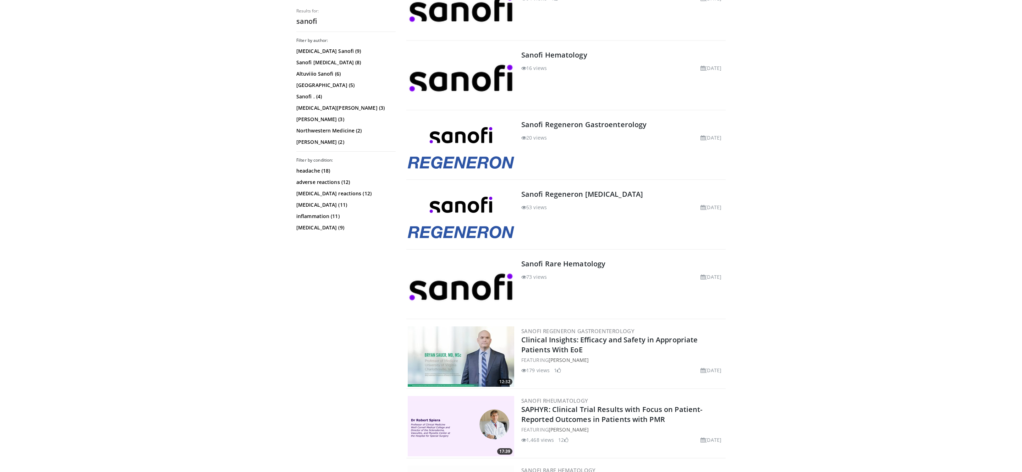 This screenshot has width=1022, height=472. I want to click on a: 17:39, so click(461, 426).